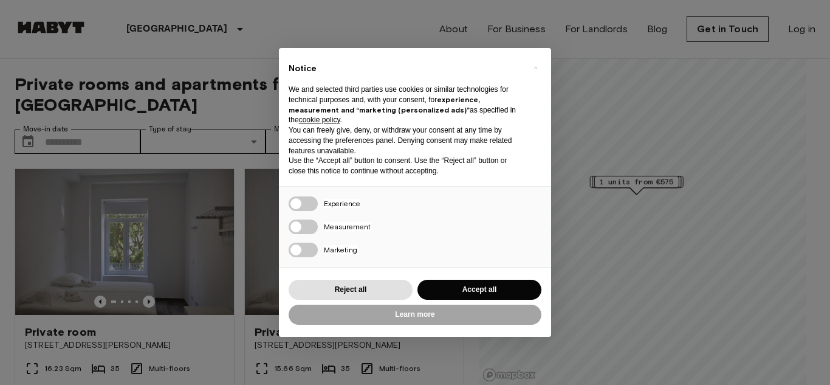 This screenshot has width=830, height=385. Describe the element at coordinates (347, 226) in the screenshot. I see `span: Measurement` at that location.